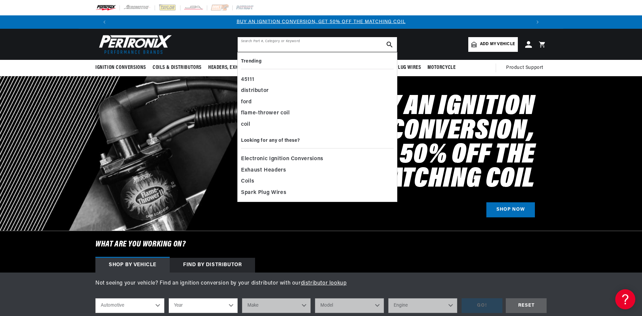 Image resolution: width=642 pixels, height=316 pixels. Describe the element at coordinates (317, 91) in the screenshot. I see `div: distributor` at that location.